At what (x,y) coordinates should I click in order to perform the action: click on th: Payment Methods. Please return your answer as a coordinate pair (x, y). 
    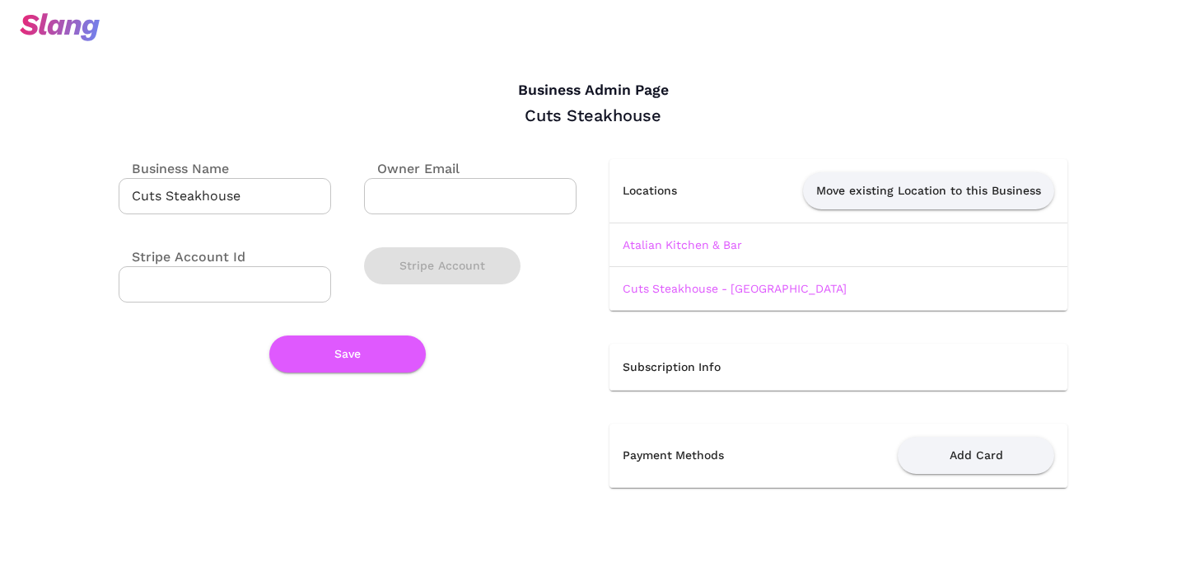
    Looking at the image, I should click on (703, 455).